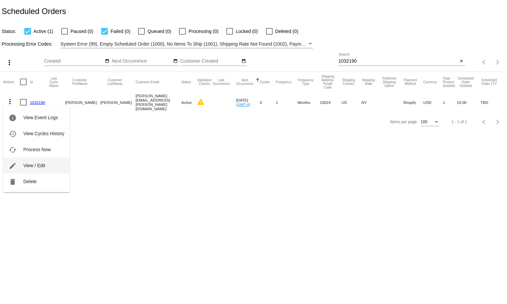 The image size is (507, 304). Describe the element at coordinates (13, 166) in the screenshot. I see `mat-icon: edit` at that location.